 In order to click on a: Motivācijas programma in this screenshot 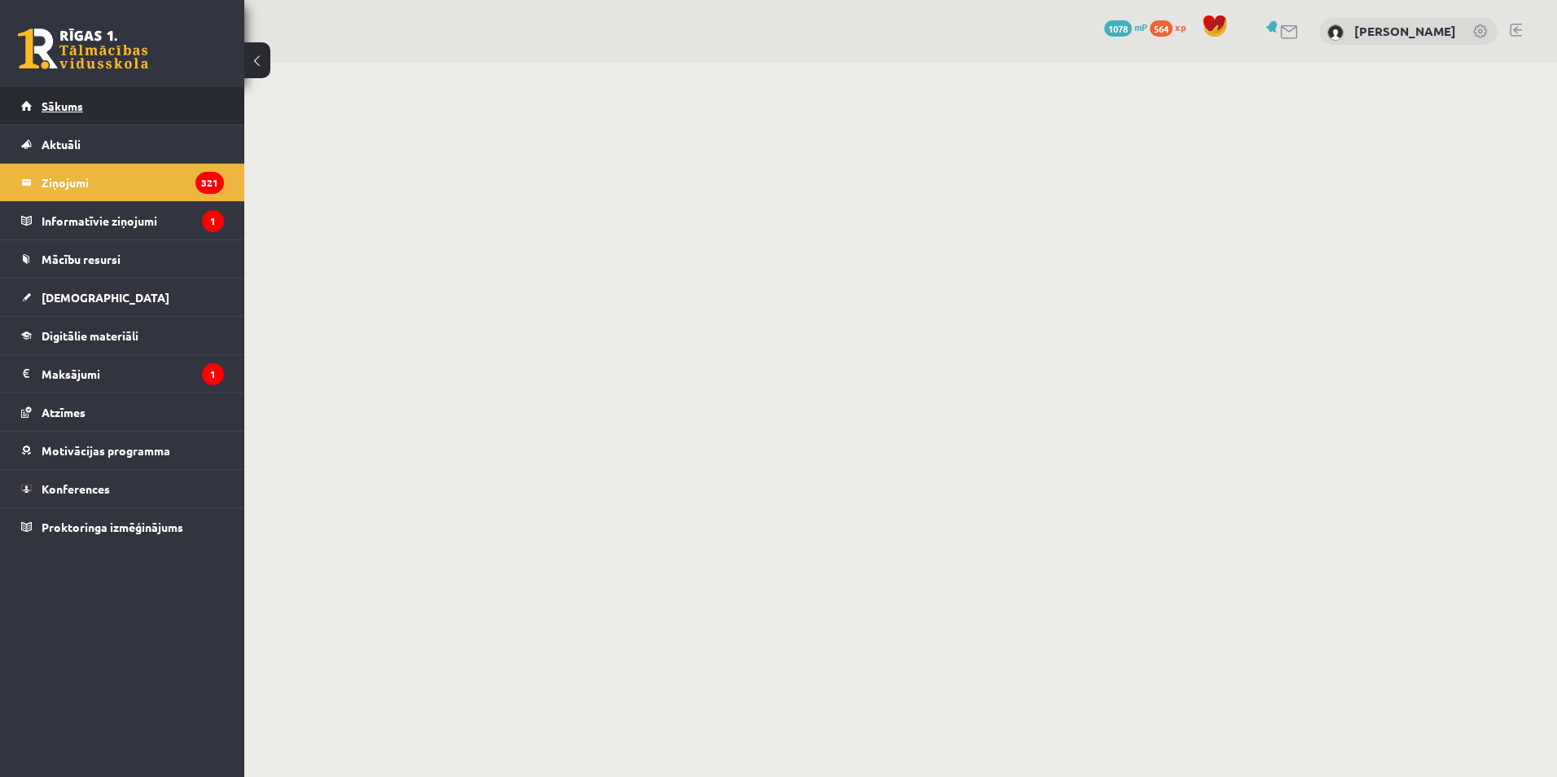, I will do `click(122, 450)`.